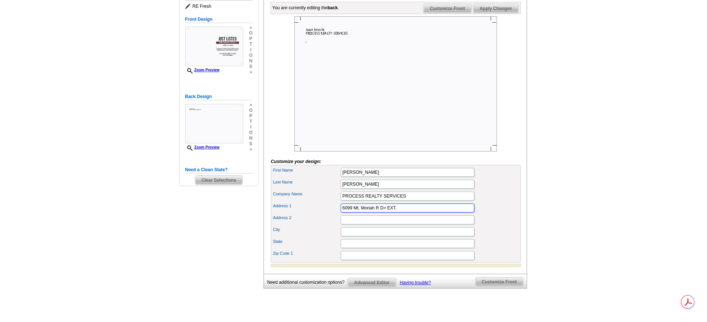 The width and height of the screenshot is (707, 322). I want to click on span: Apply Changes, so click(495, 9).